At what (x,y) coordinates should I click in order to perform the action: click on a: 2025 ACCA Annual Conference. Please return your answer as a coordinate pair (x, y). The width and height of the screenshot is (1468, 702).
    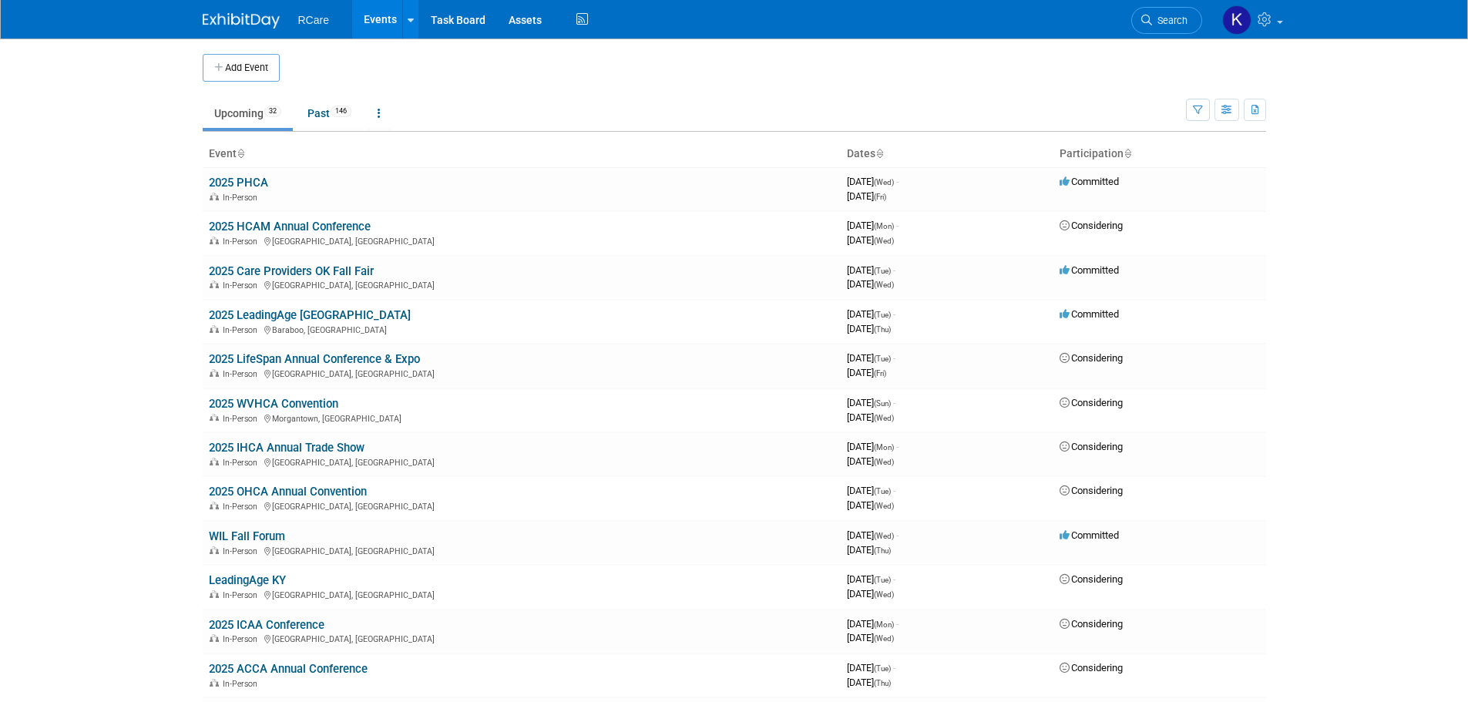
    Looking at the image, I should click on (288, 669).